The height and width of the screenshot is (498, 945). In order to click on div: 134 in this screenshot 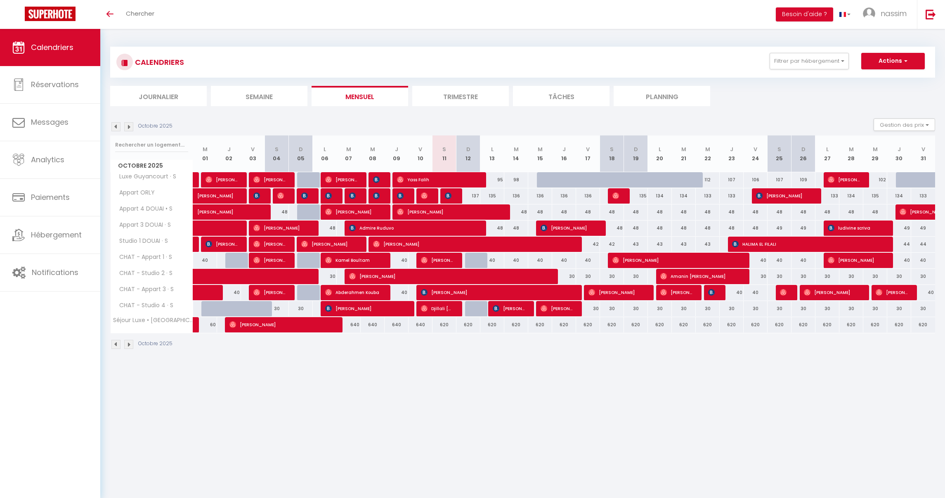, I will do `click(660, 196)`.